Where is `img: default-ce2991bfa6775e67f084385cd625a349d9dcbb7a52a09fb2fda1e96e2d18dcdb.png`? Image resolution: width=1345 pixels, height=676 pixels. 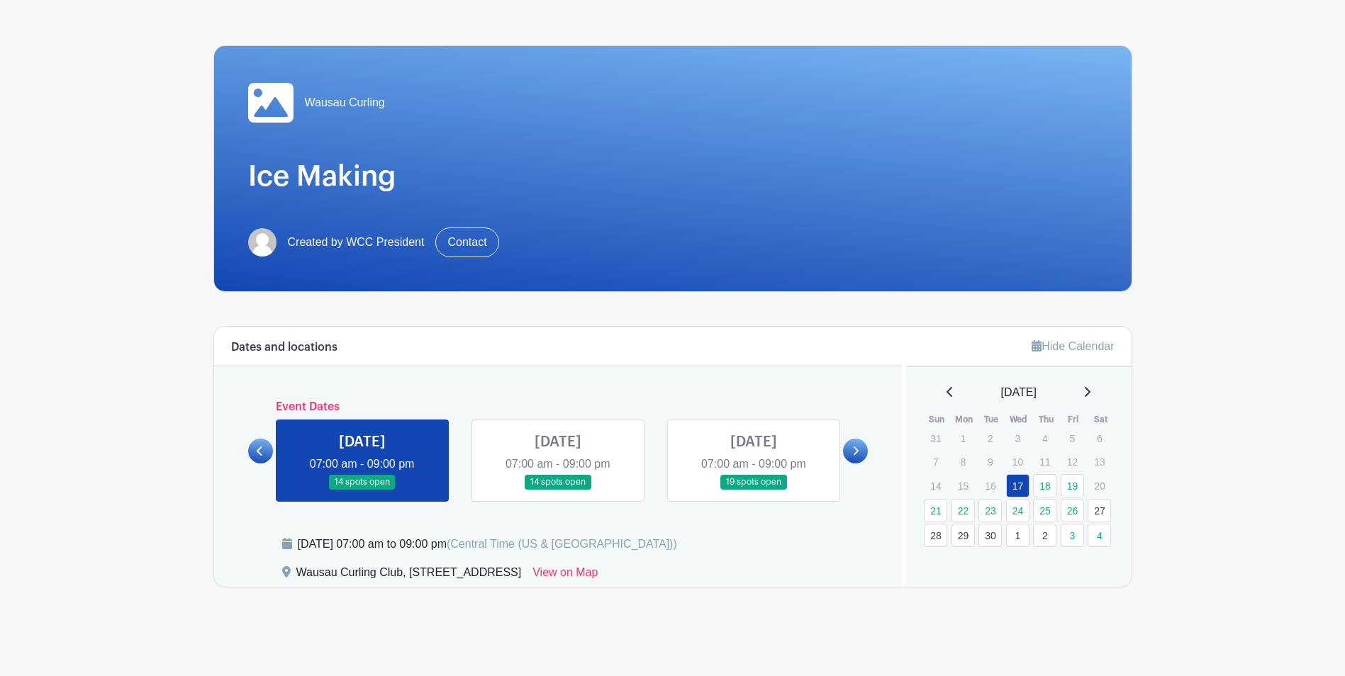
img: default-ce2991bfa6775e67f084385cd625a349d9dcbb7a52a09fb2fda1e96e2d18dcdb.png is located at coordinates (262, 242).